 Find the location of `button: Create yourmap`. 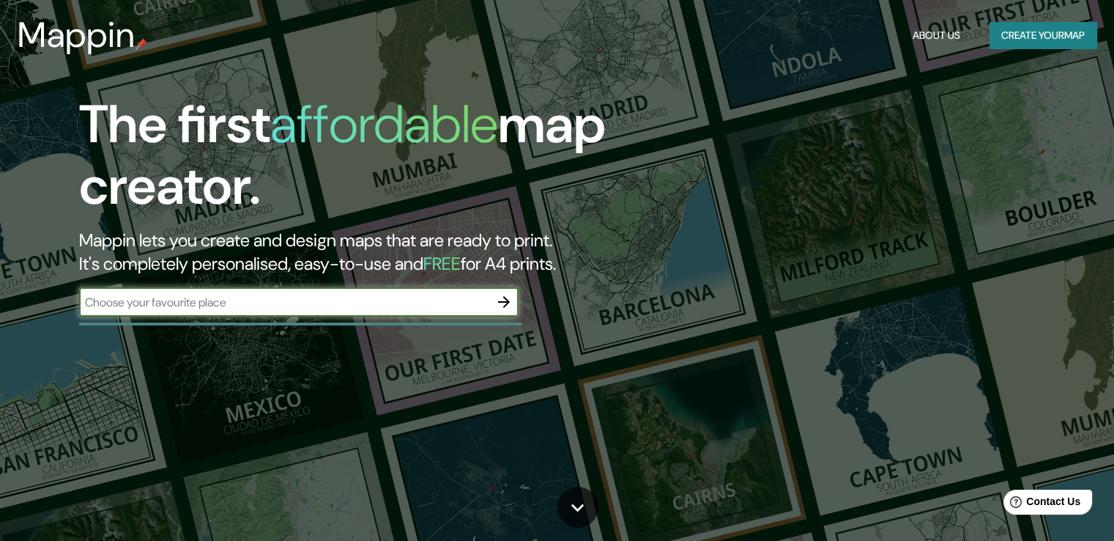

button: Create yourmap is located at coordinates (1043, 35).